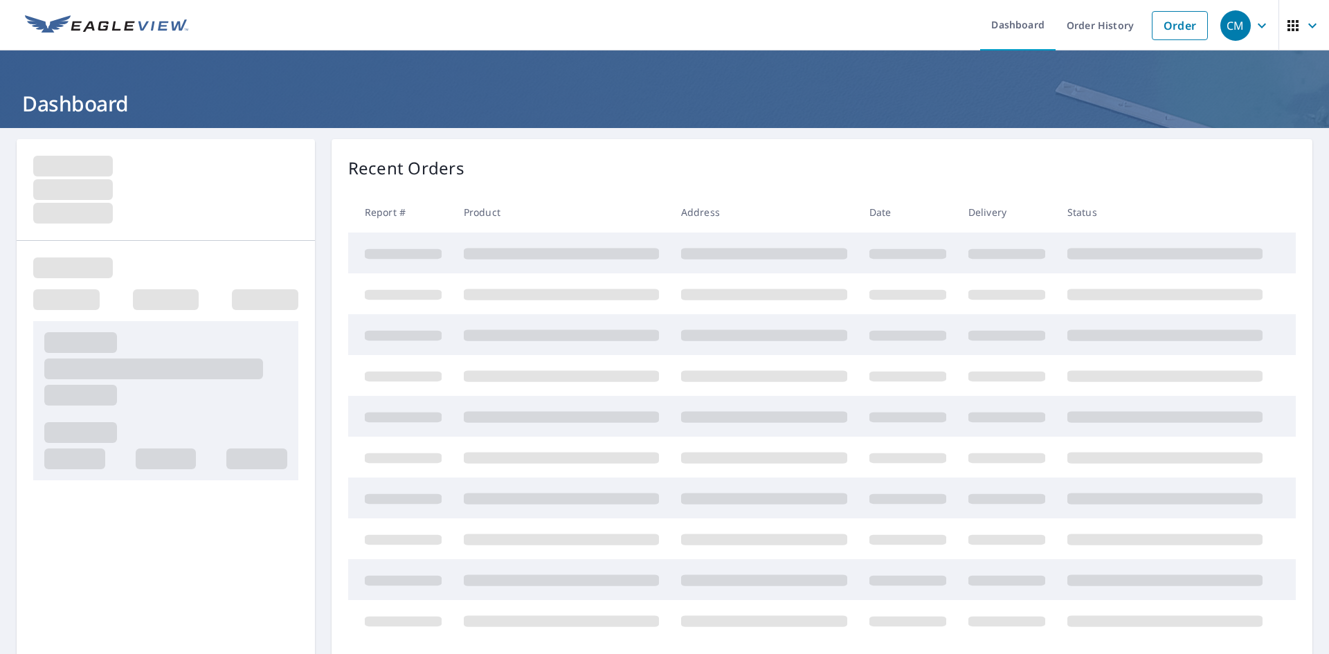  What do you see at coordinates (665, 103) in the screenshot?
I see `h1: Dashboard` at bounding box center [665, 103].